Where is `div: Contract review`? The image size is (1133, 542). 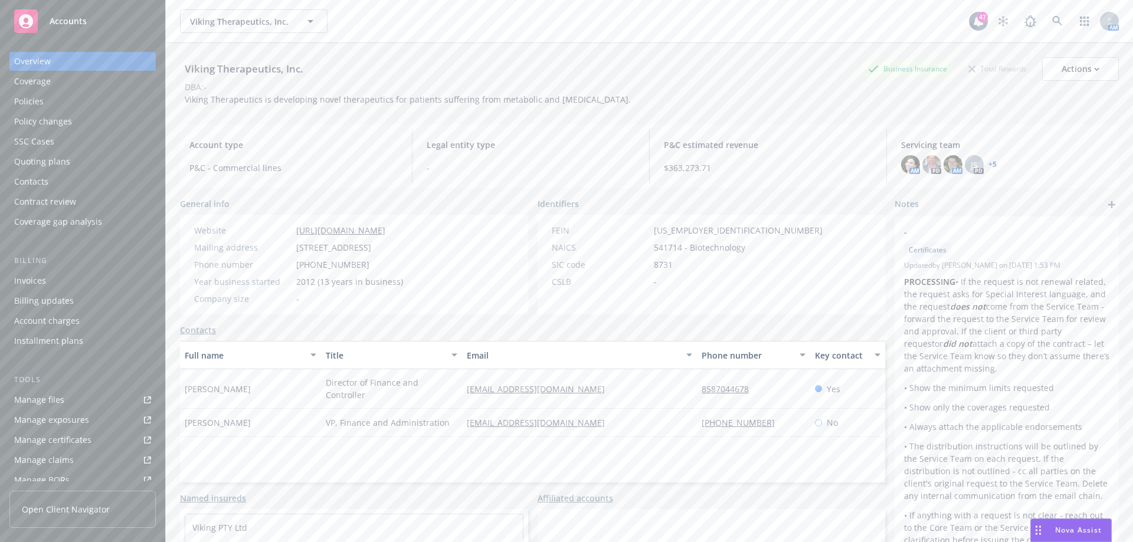
div: Contract review is located at coordinates (45, 202).